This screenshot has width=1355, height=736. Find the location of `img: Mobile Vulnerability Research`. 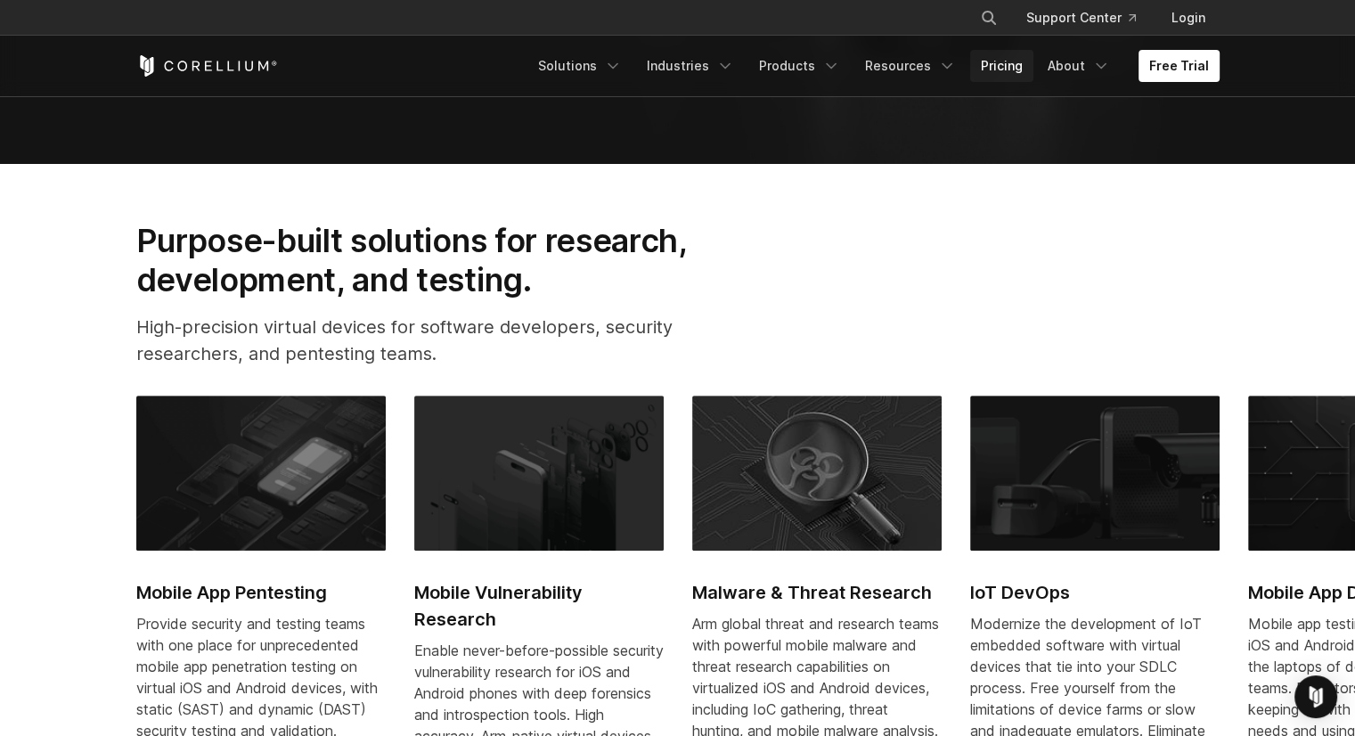

img: Mobile Vulnerability Research is located at coordinates (539, 473).